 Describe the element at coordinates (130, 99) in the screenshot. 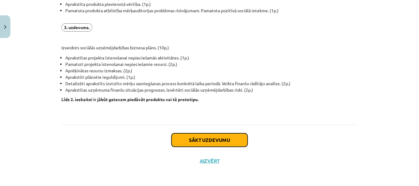

I see `strong: Līdz 2. ieskaitei ir jābūt gatavam piedāvāt produktu vai tā prototipu.` at that location.